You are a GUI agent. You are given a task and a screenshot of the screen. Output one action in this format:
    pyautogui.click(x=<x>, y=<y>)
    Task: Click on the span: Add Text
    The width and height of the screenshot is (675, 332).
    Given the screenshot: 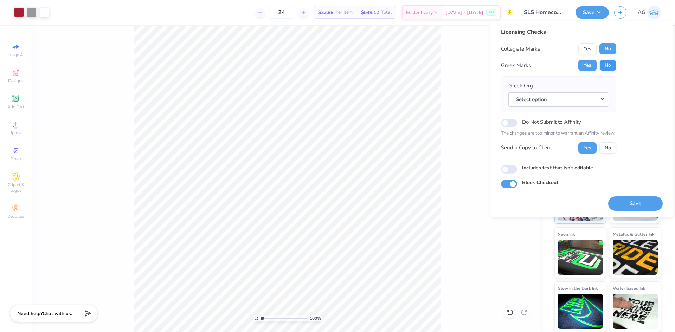 What is the action you would take?
    pyautogui.click(x=16, y=107)
    